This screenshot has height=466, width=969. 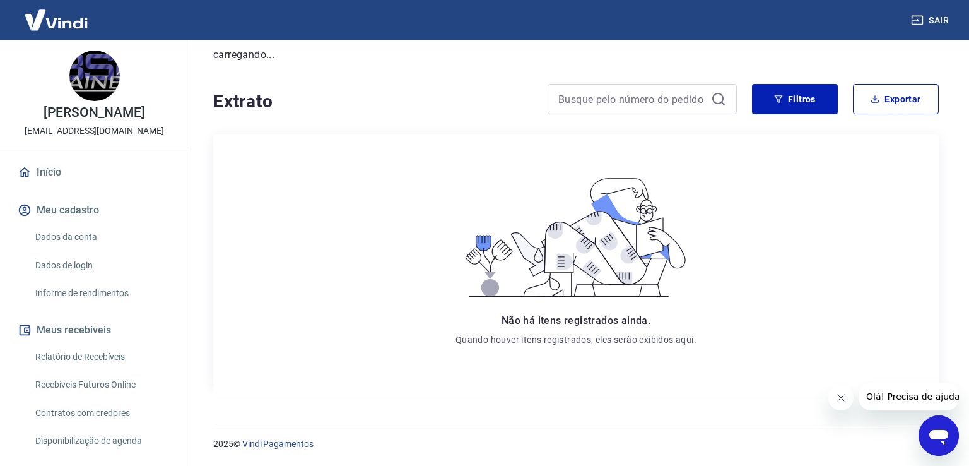 What do you see at coordinates (57, 14) in the screenshot?
I see `span: Olá! Precisa de ajuda?` at bounding box center [57, 14].